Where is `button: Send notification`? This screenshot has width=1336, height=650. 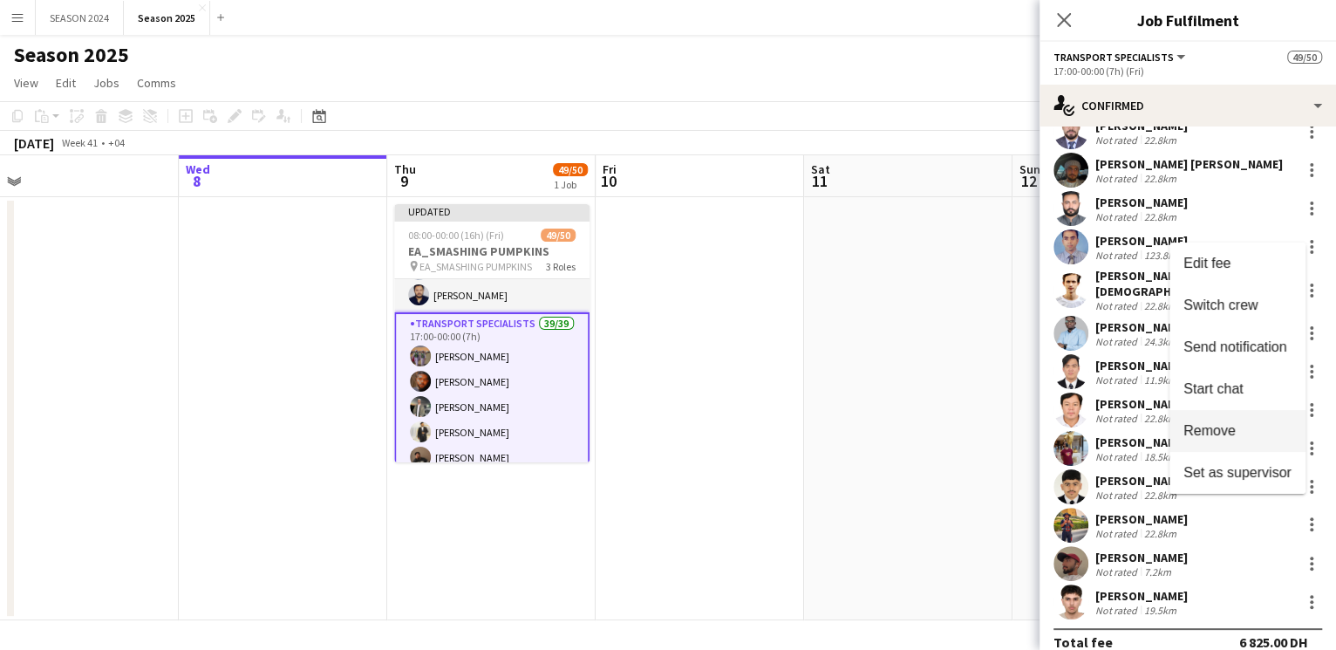
button: Send notification is located at coordinates (1237, 347).